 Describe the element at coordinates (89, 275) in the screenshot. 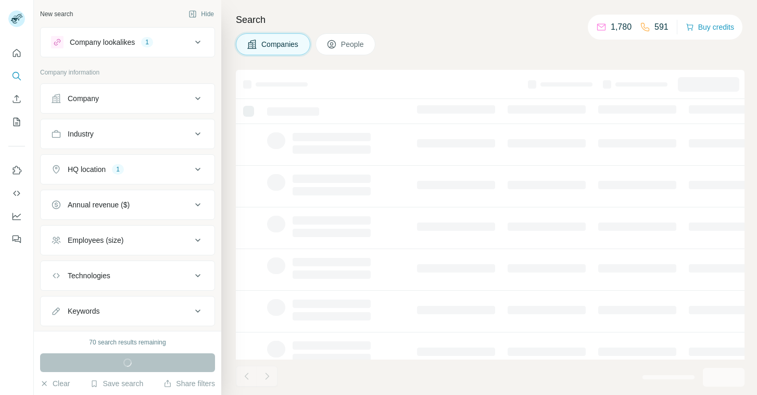

I see `div: Technologies` at that location.